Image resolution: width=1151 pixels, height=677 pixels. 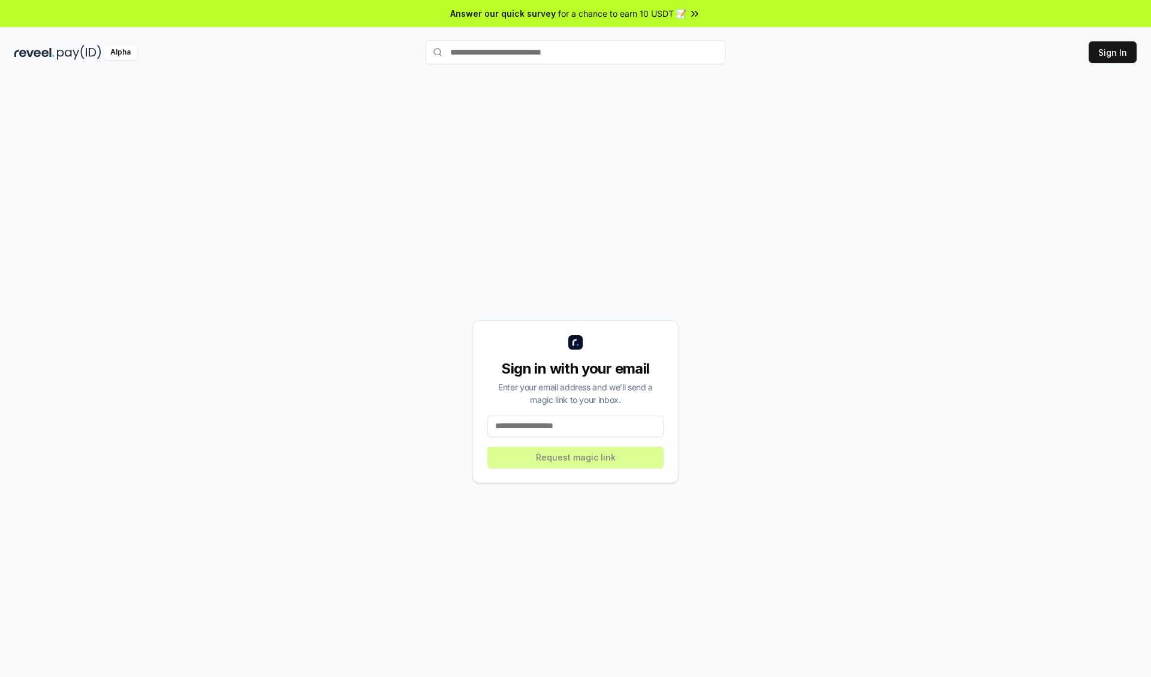 What do you see at coordinates (576, 393) in the screenshot?
I see `div: Enter your email address and we’ll send a magic link to your inbox.` at bounding box center [576, 393].